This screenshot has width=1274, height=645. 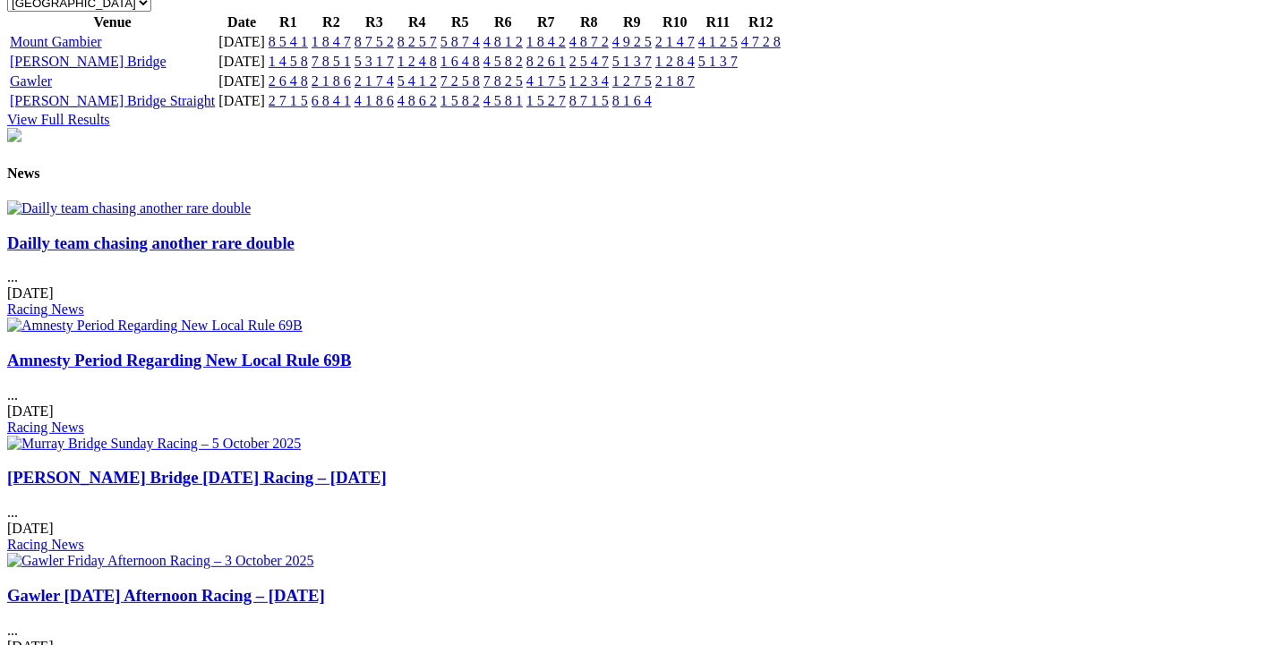 What do you see at coordinates (761, 22) in the screenshot?
I see `th: R12` at bounding box center [761, 22].